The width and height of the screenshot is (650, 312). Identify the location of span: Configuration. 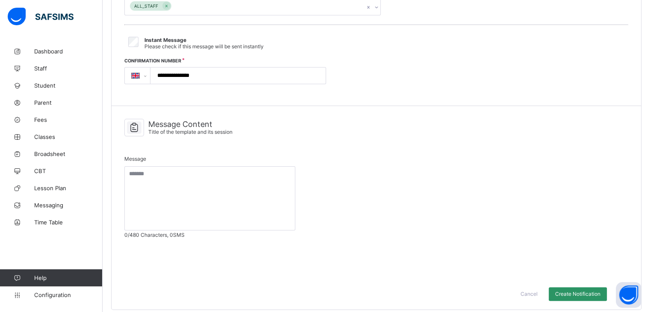
(68, 295).